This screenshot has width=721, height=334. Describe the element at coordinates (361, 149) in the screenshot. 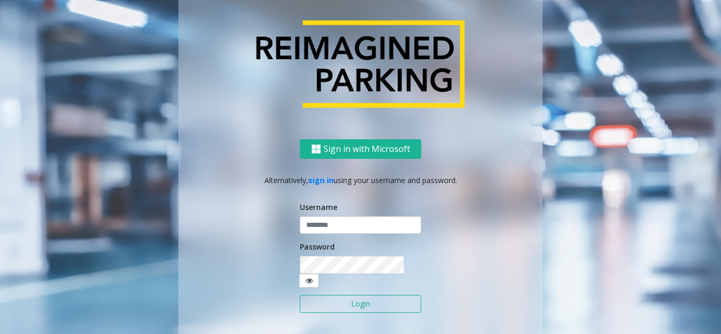

I see `button: Sign in with Microsoft` at that location.